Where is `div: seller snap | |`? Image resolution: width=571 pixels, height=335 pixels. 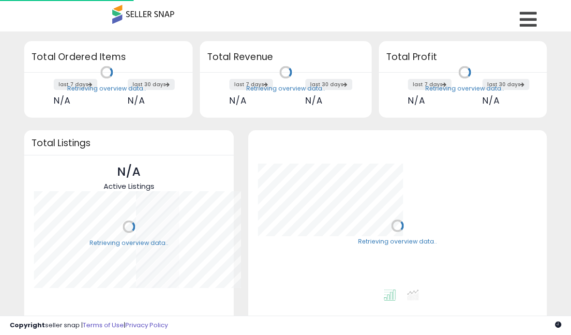
div: seller snap | | is located at coordinates (89, 325).